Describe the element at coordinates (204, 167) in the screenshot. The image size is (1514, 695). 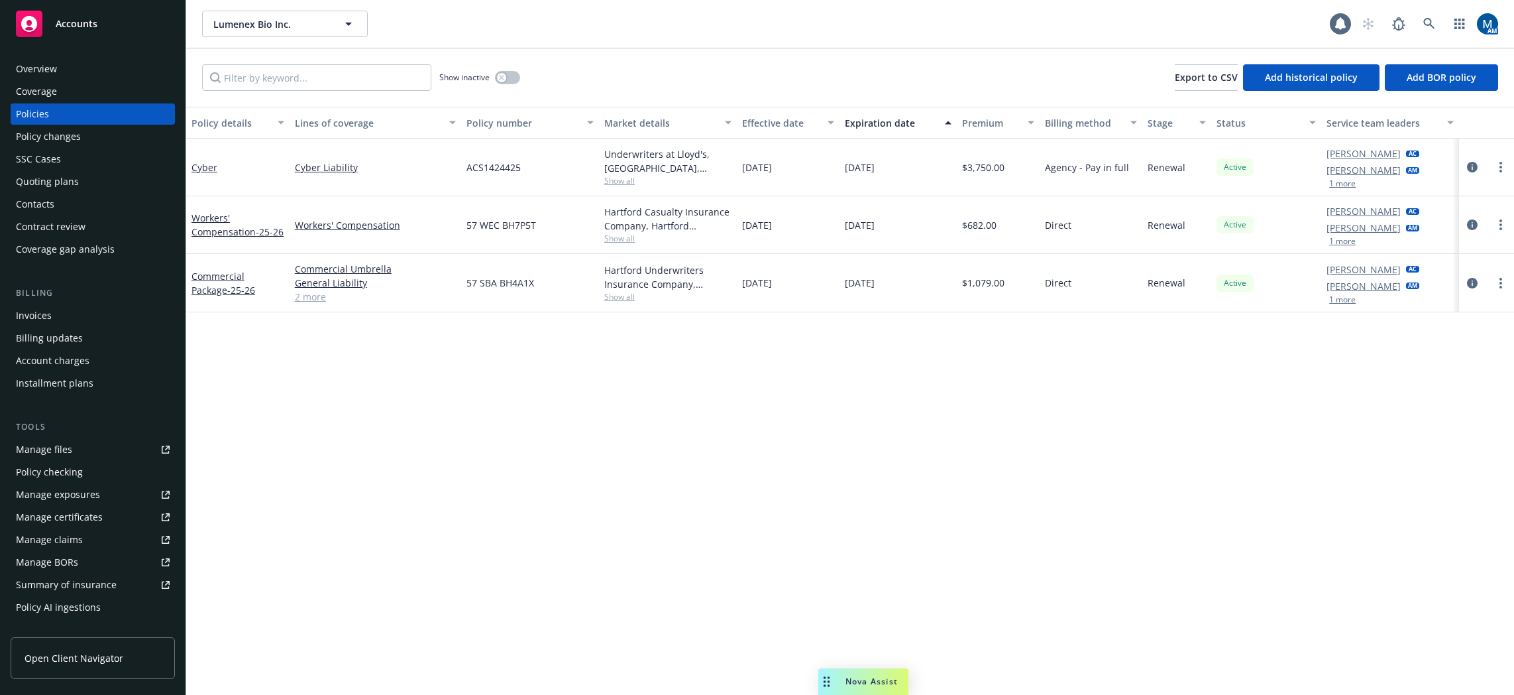
I see `a: Cyber` at that location.